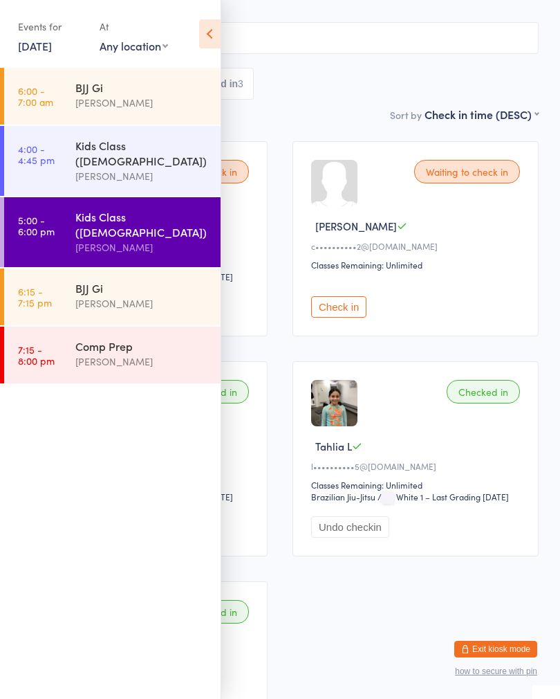 The width and height of the screenshot is (560, 699). I want to click on time: 5:00 - 6:00 pm, so click(36, 226).